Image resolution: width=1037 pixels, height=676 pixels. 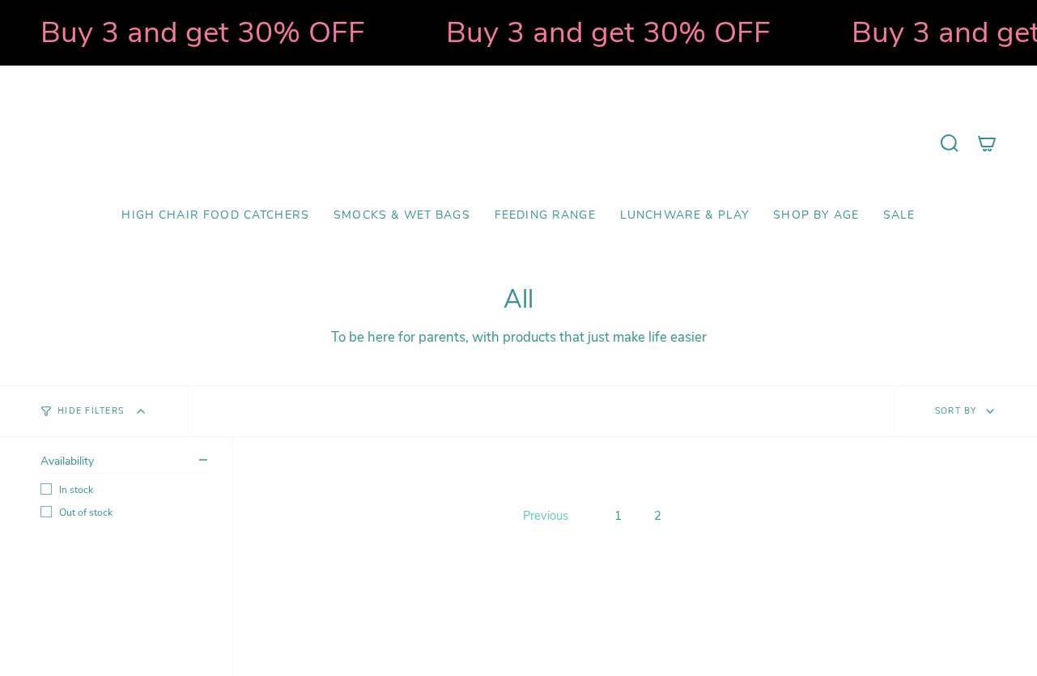 What do you see at coordinates (965, 411) in the screenshot?
I see `button: Sort by` at bounding box center [965, 411].